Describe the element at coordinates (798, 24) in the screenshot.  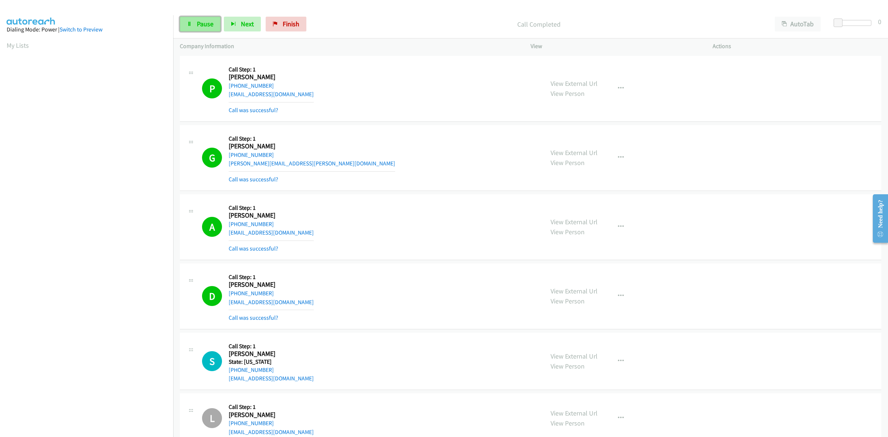
I see `button: AutoTab` at that location.